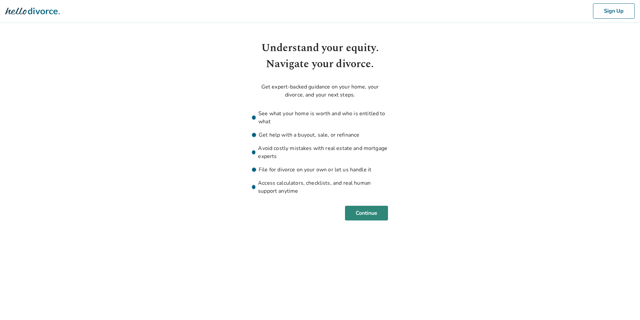 This screenshot has height=320, width=640. I want to click on button: Sign Up, so click(614, 11).